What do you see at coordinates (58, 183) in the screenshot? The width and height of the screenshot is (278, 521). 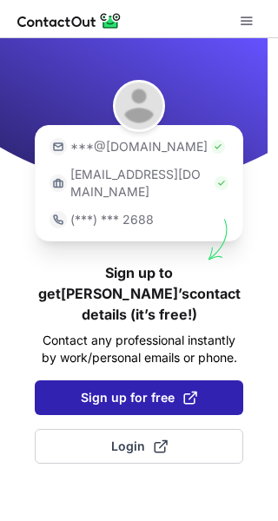 I see `img: https://contactout.com/extension/app/static/media/login-work-icon.638a5007170bc45168077fde17b29a1...` at bounding box center [58, 183].